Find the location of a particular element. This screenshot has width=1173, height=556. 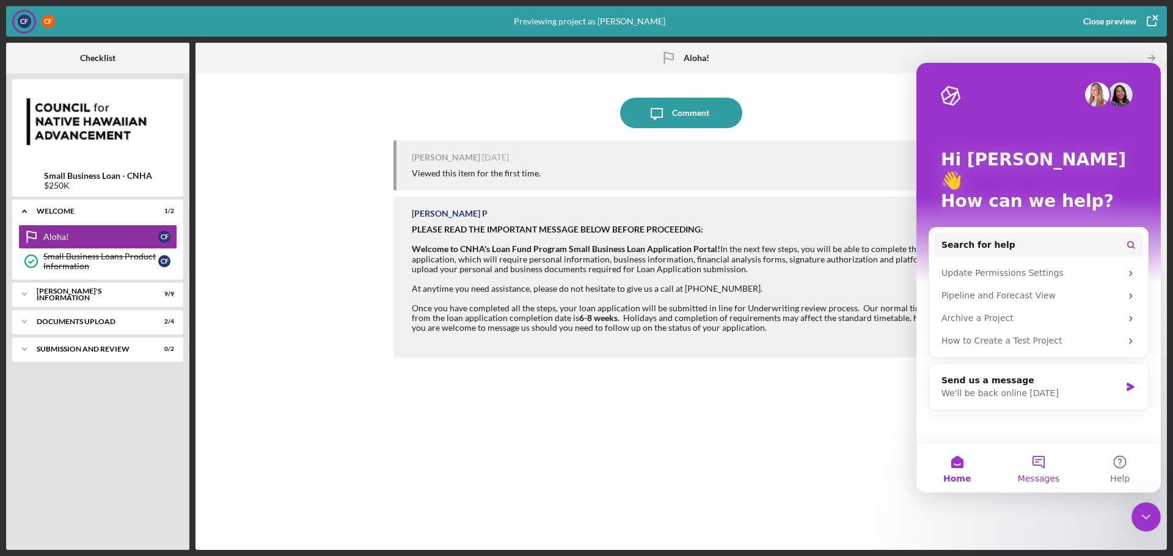

strong: 6-8 weeks is located at coordinates (598, 318).